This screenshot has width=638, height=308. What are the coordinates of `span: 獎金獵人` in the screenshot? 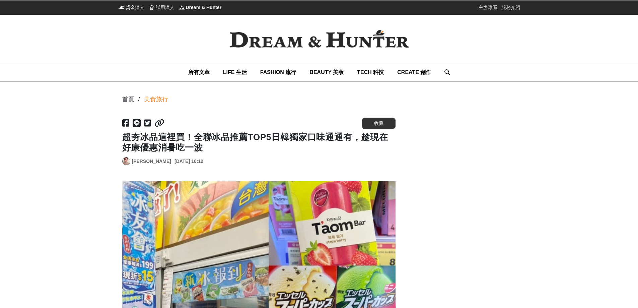 It's located at (135, 7).